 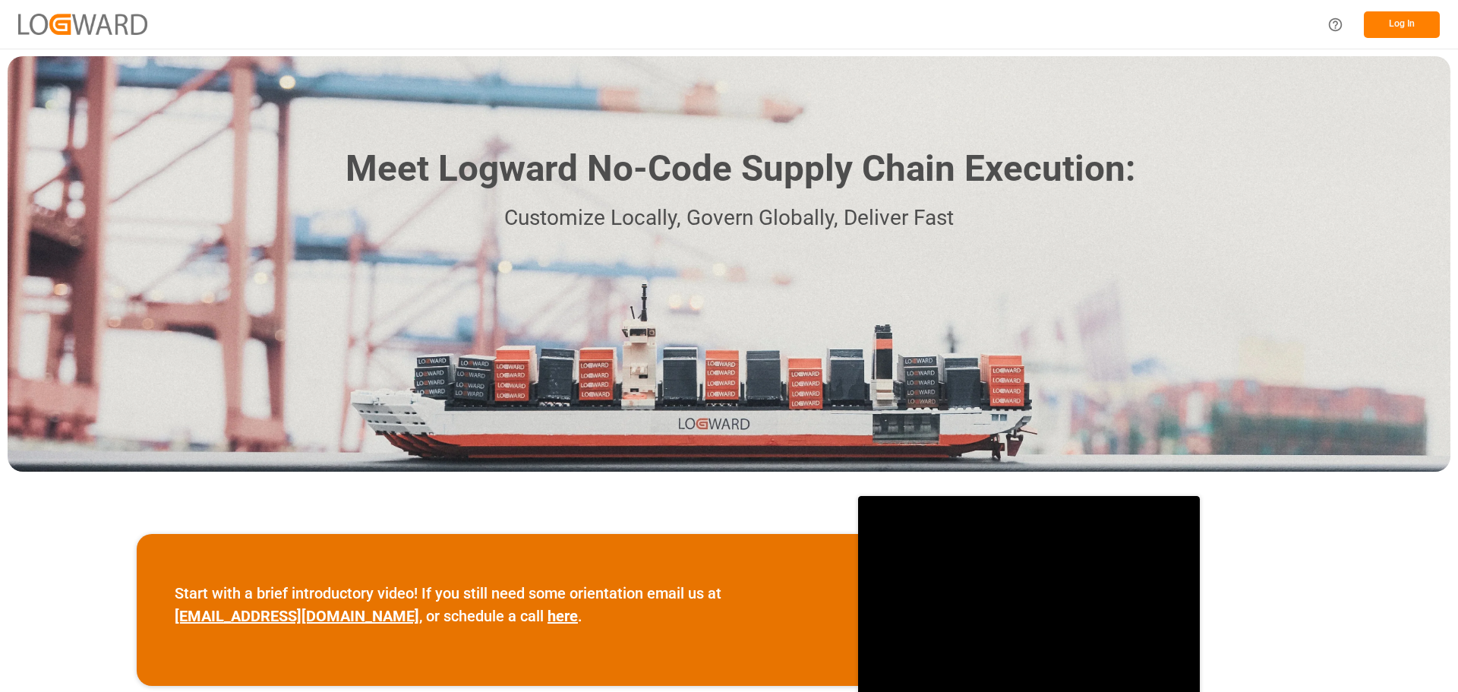 I want to click on img: Logward_new_orange.png, so click(x=83, y=24).